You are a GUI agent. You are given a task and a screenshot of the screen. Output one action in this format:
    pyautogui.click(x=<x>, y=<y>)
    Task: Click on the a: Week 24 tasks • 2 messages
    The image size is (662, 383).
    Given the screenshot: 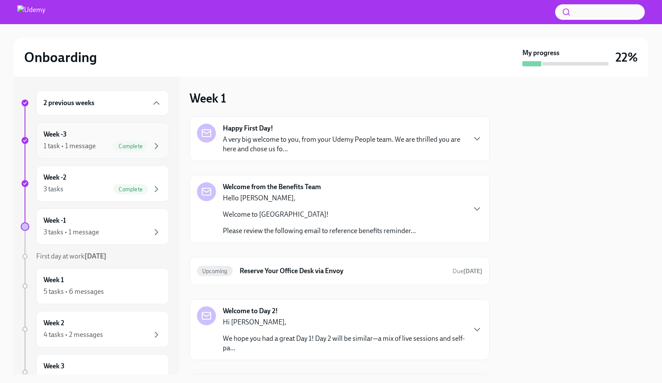 What is the action you would take?
    pyautogui.click(x=95, y=329)
    